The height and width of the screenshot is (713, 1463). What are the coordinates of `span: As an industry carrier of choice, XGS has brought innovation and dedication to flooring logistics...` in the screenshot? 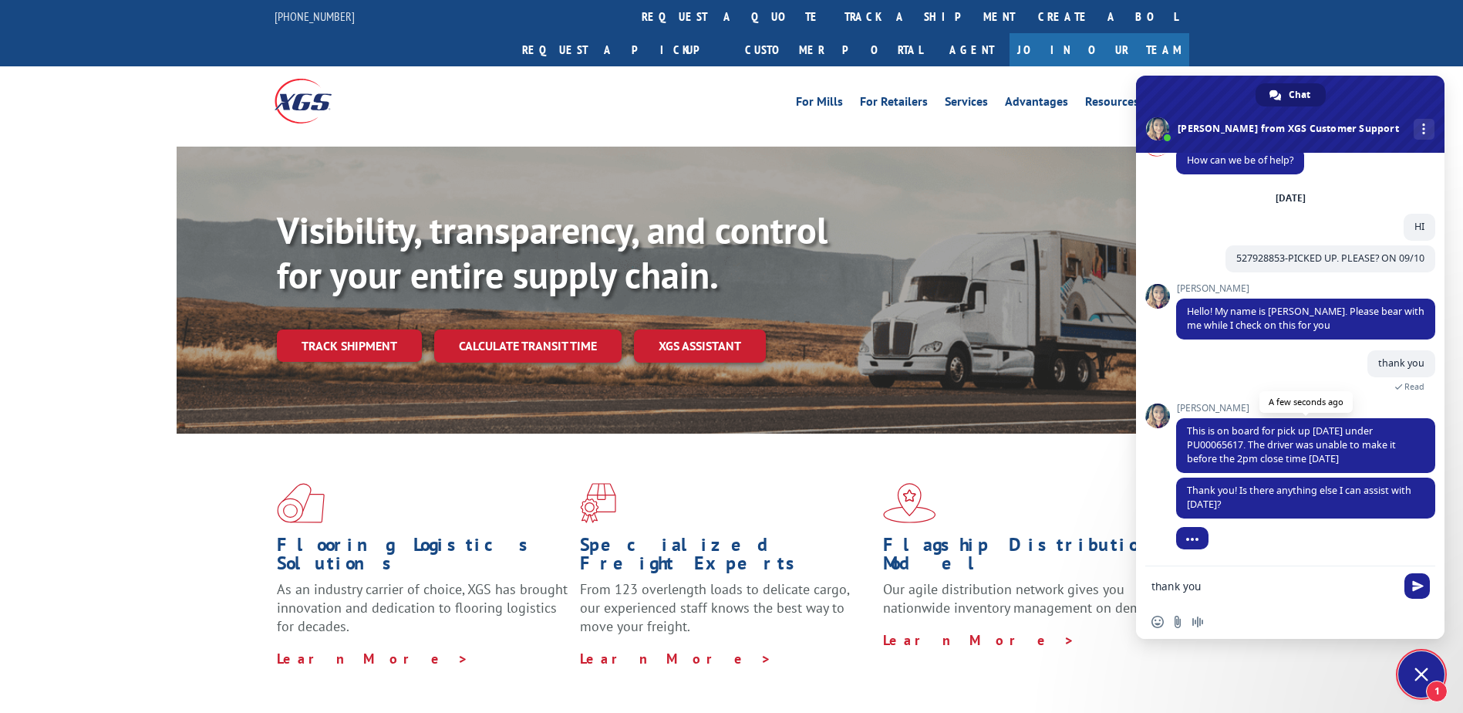 It's located at (422, 607).